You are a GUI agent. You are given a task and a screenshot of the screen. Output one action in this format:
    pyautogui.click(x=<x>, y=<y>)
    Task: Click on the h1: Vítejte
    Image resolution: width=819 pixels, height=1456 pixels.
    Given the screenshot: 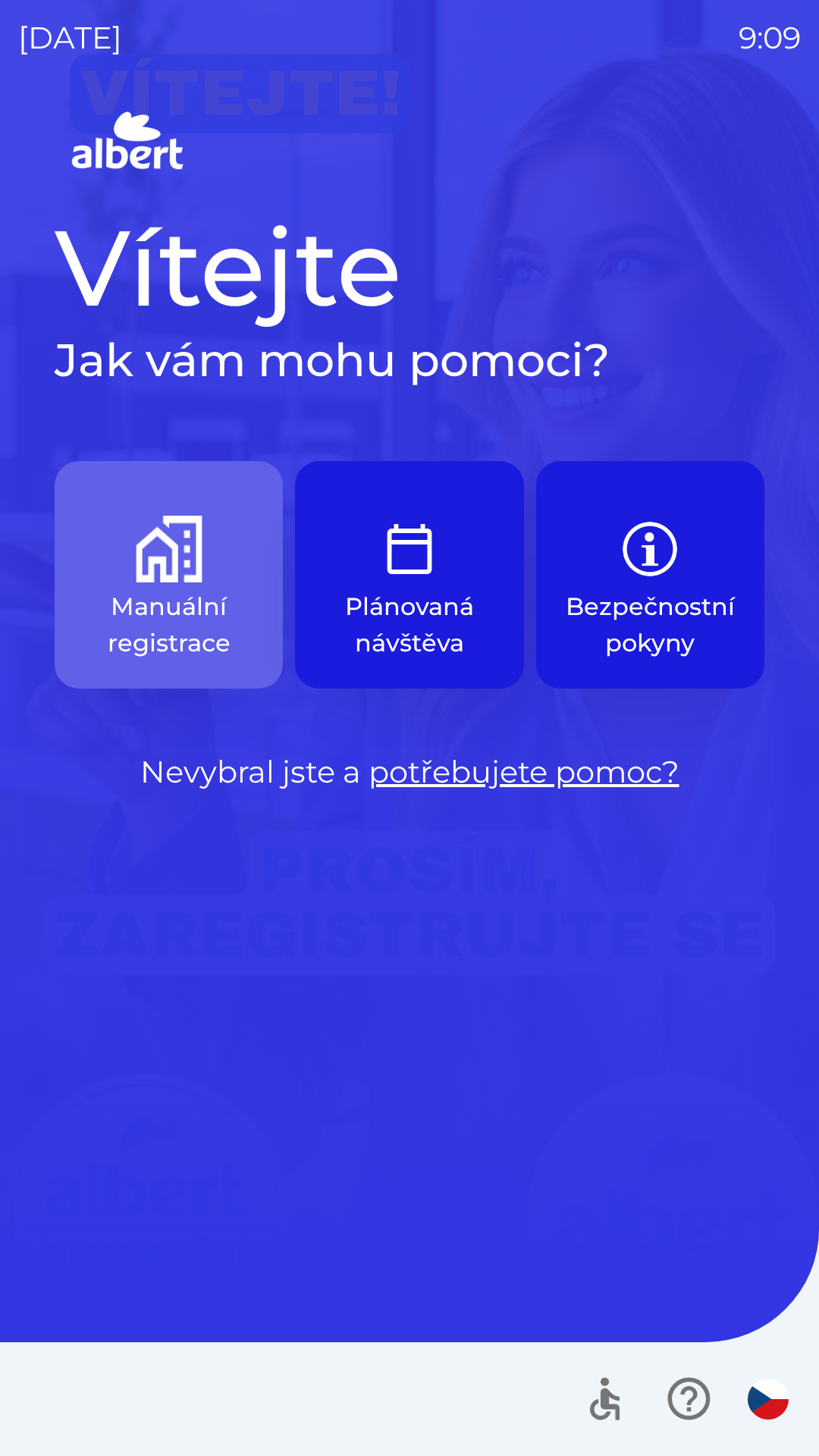 What is the action you would take?
    pyautogui.click(x=410, y=267)
    